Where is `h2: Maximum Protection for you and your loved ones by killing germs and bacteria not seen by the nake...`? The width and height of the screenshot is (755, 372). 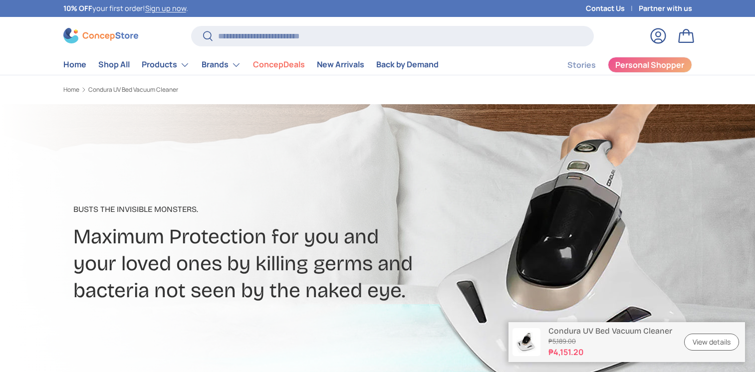
h2: Maximum Protection for you and your loved ones by killing germs and bacteria not seen by the nake... is located at coordinates (265, 263).